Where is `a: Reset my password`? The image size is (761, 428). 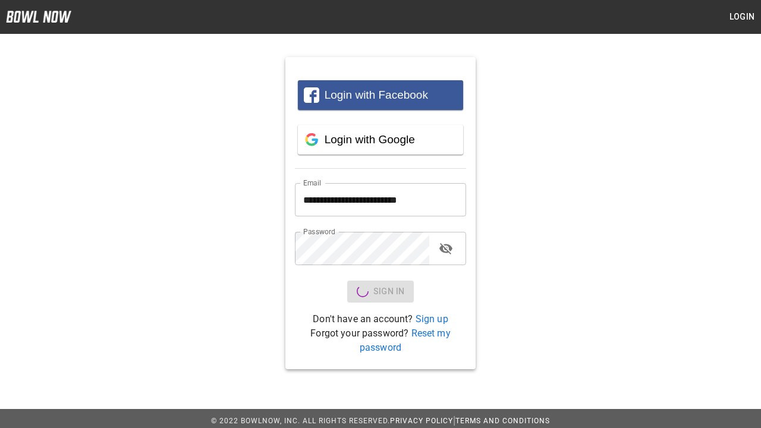 a: Reset my password is located at coordinates (405, 340).